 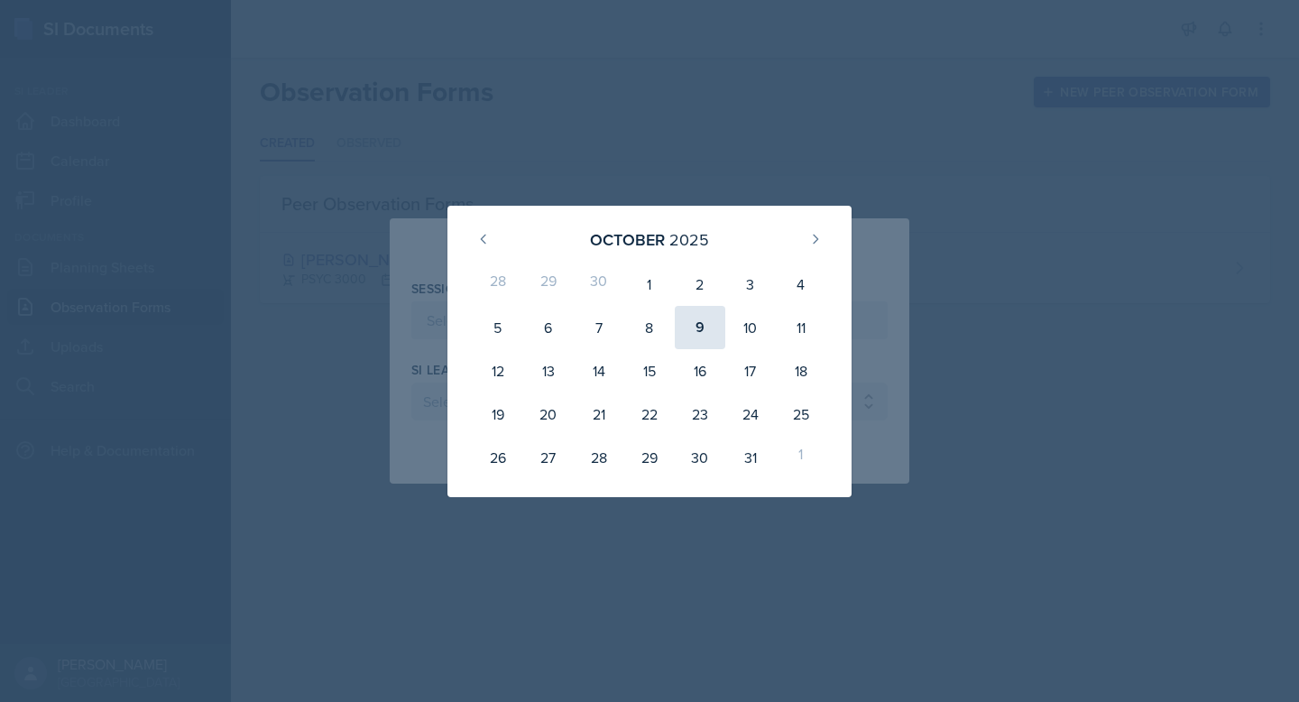 I want to click on div: 3, so click(x=751, y=284).